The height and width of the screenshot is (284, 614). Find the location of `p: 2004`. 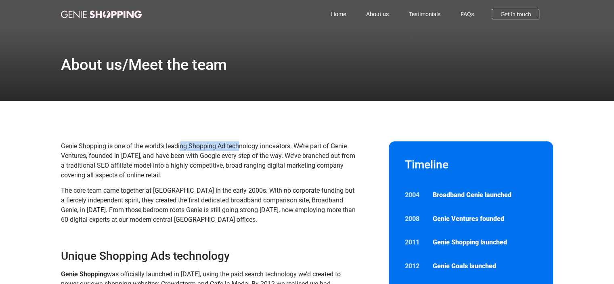

p: 2004 is located at coordinates (415, 195).